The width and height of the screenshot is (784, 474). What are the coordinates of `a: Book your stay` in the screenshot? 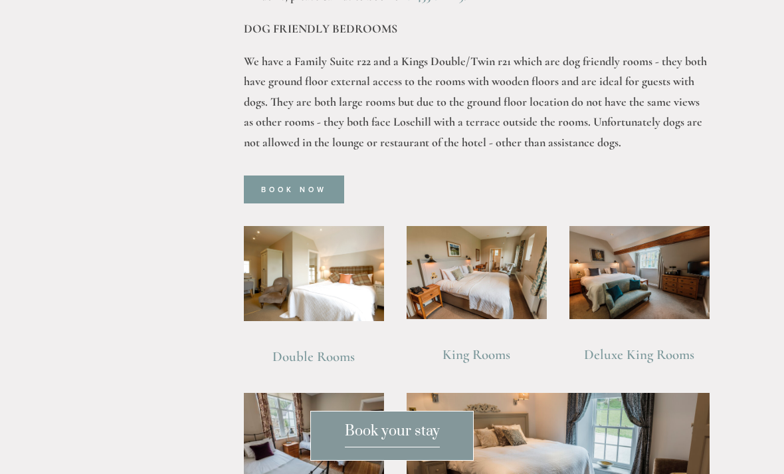 It's located at (392, 435).